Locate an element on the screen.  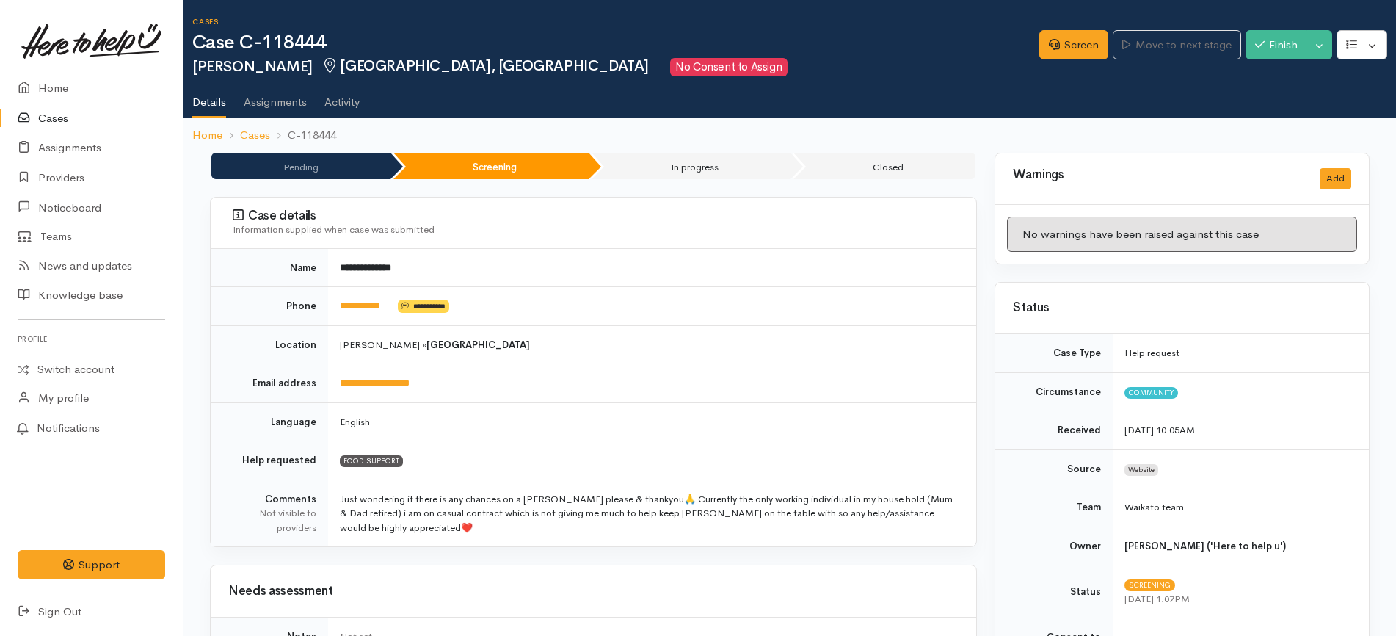
td: Name is located at coordinates (269, 268).